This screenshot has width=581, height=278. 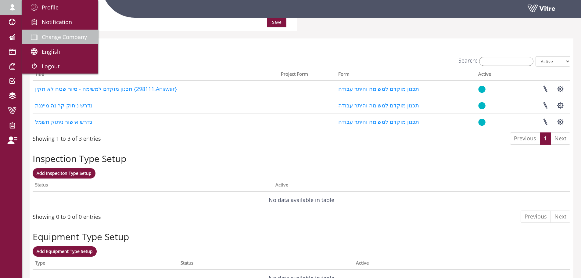 I want to click on div: Showing 1 to 3 of 3 entries, so click(x=67, y=137).